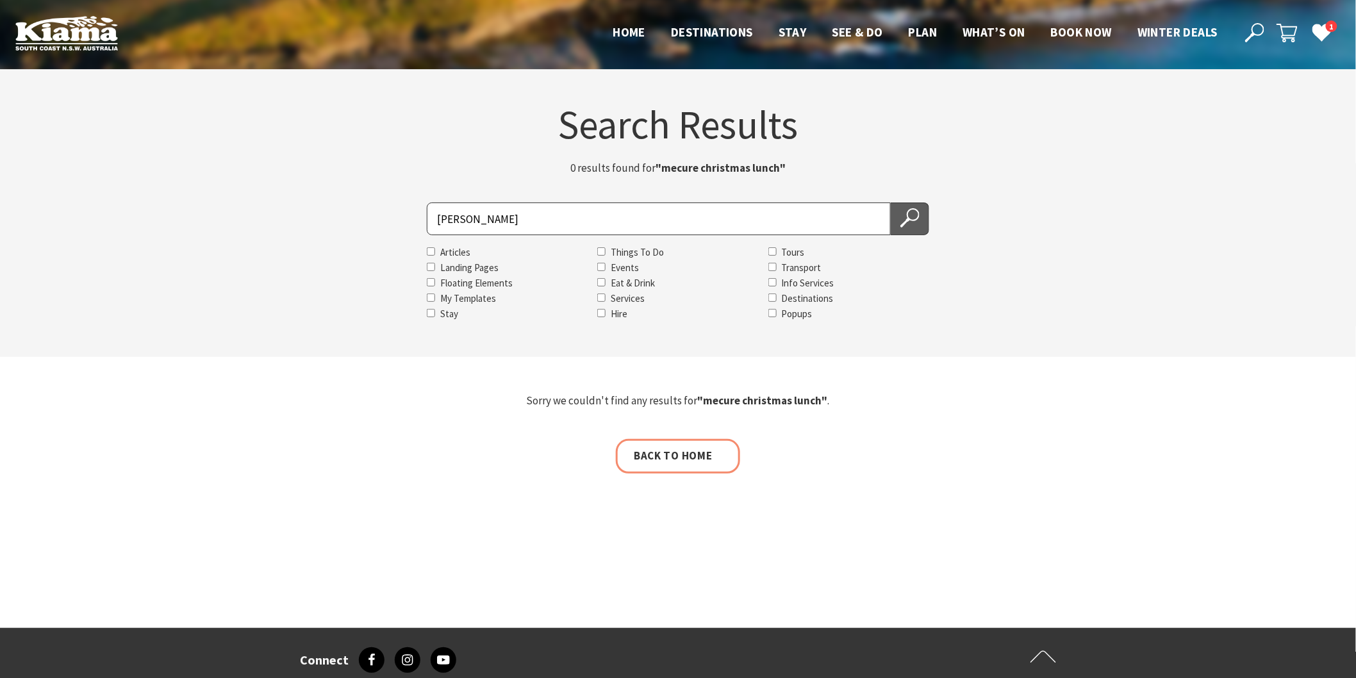 The height and width of the screenshot is (678, 1356). What do you see at coordinates (807, 298) in the screenshot?
I see `label: Destinations` at bounding box center [807, 298].